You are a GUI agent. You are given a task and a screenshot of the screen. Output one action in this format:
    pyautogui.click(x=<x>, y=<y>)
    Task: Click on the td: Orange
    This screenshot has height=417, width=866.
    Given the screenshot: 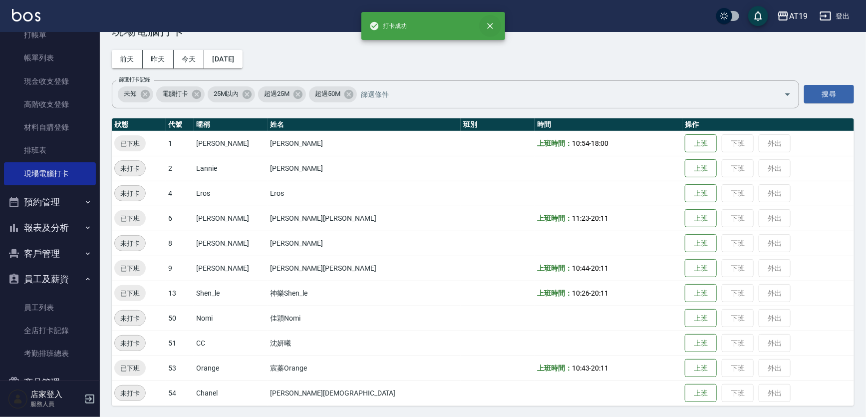 What is the action you would take?
    pyautogui.click(x=231, y=368)
    